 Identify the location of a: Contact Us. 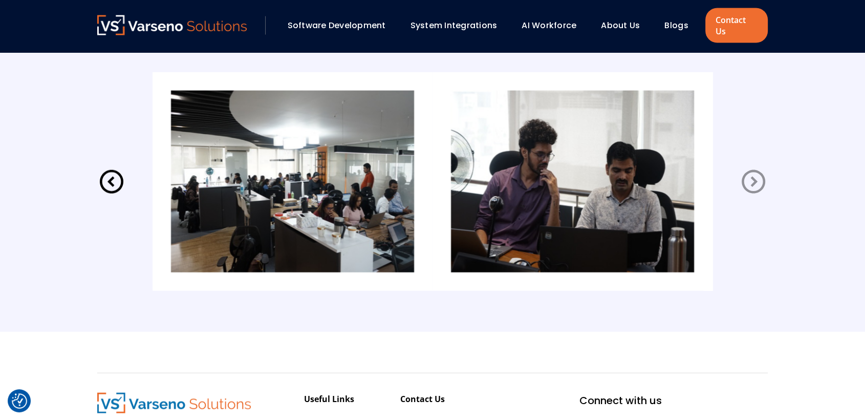
(737, 26).